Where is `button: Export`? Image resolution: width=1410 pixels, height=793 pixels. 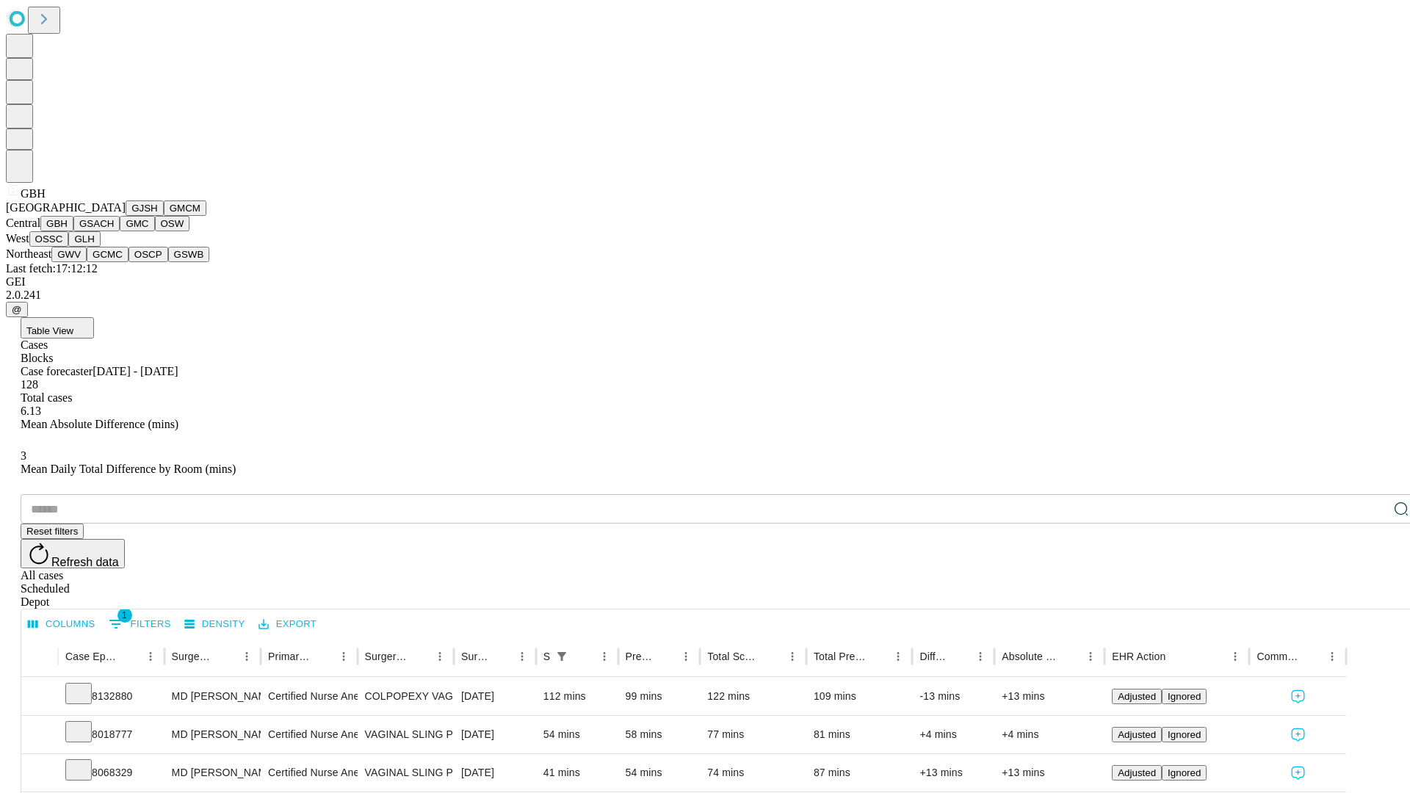 button: Export is located at coordinates (287, 624).